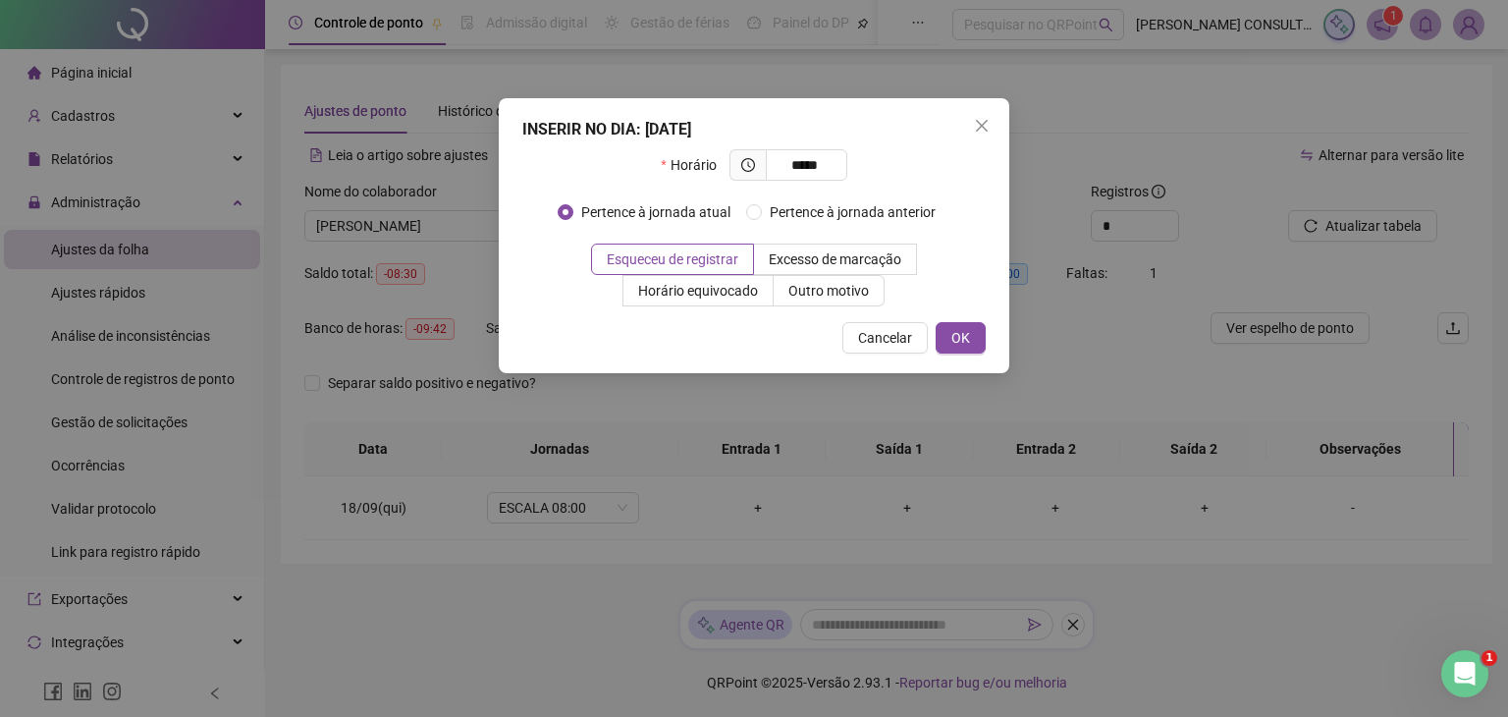 The height and width of the screenshot is (717, 1508). I want to click on span: Pertence à jornada anterior, so click(852, 212).